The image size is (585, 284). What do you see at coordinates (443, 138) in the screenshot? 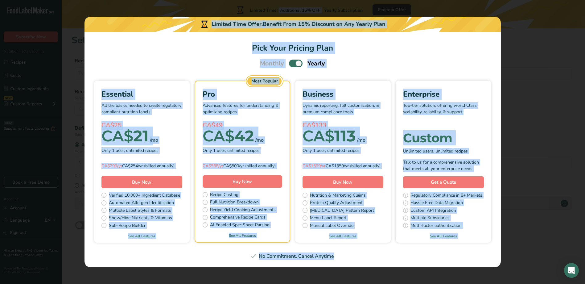
I see `div: Custom` at bounding box center [443, 138].